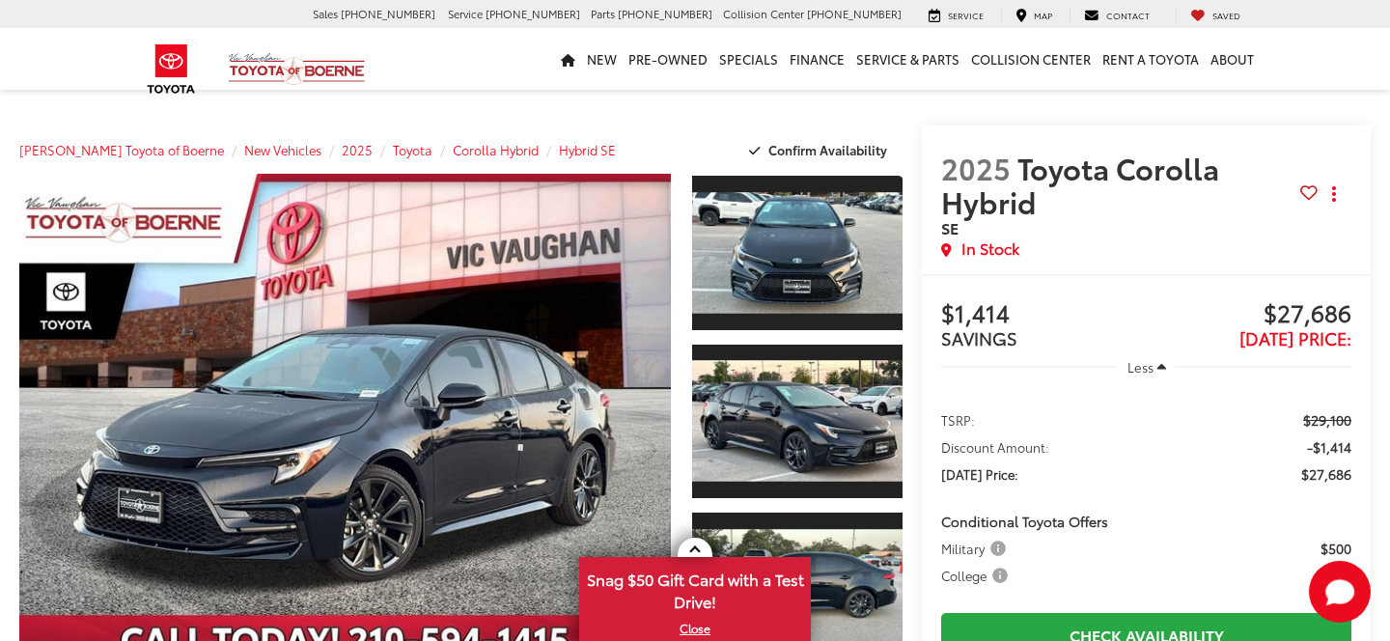 This screenshot has width=1390, height=641. Describe the element at coordinates (990, 248) in the screenshot. I see `span: In Stock` at that location.